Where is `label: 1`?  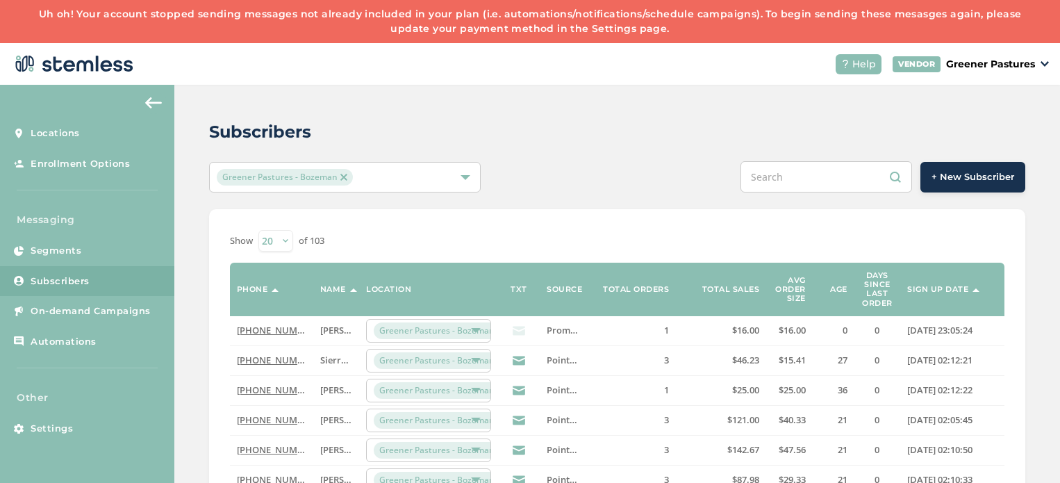
label: 1 is located at coordinates (631, 390).